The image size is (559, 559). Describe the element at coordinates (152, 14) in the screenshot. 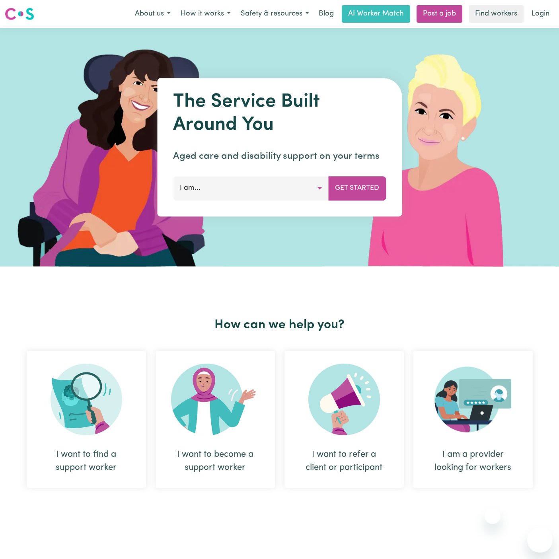

I see `button: About us` at that location.